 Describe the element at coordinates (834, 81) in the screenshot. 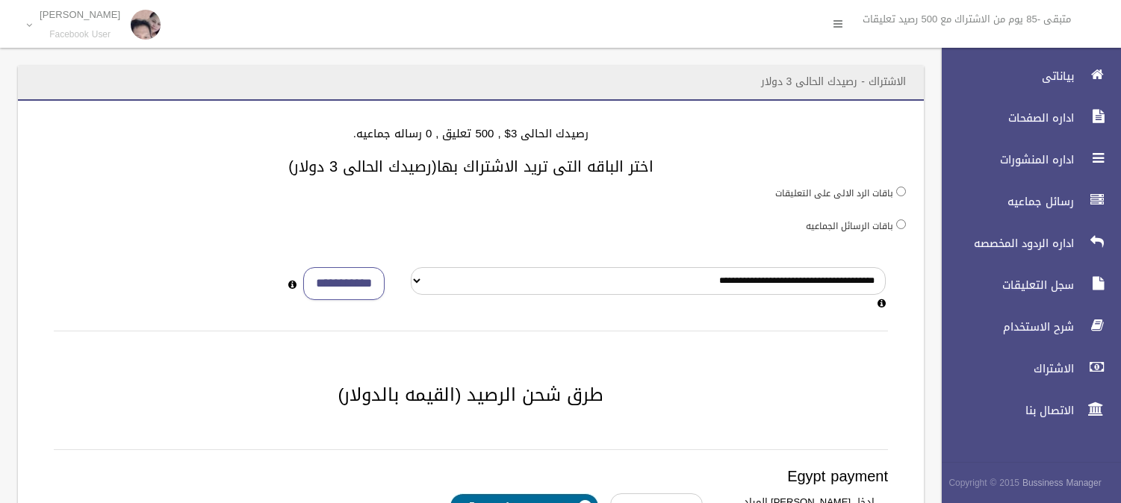

I see `header: الاشتراك - رصيدك الحالى 3 دولار` at that location.